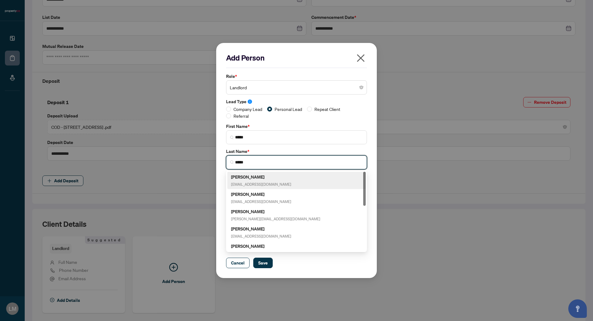 The height and width of the screenshot is (321, 593). I want to click on span: close-circle, so click(361, 87).